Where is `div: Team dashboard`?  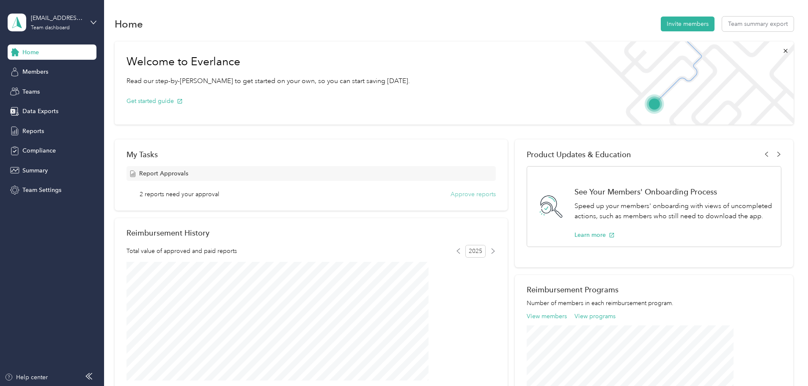 div: Team dashboard is located at coordinates (50, 28).